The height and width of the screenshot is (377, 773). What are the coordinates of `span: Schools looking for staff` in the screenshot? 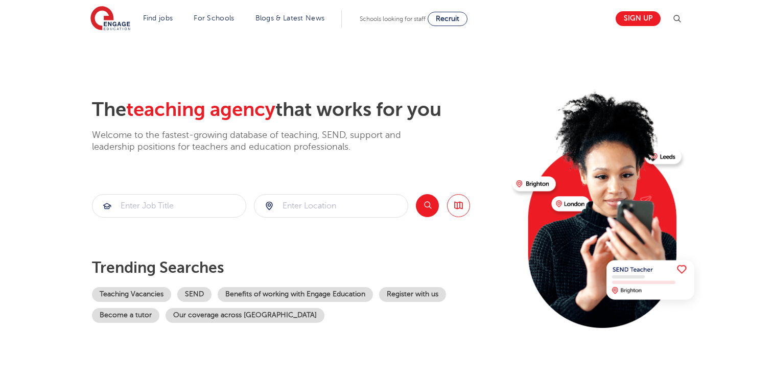 It's located at (392, 19).